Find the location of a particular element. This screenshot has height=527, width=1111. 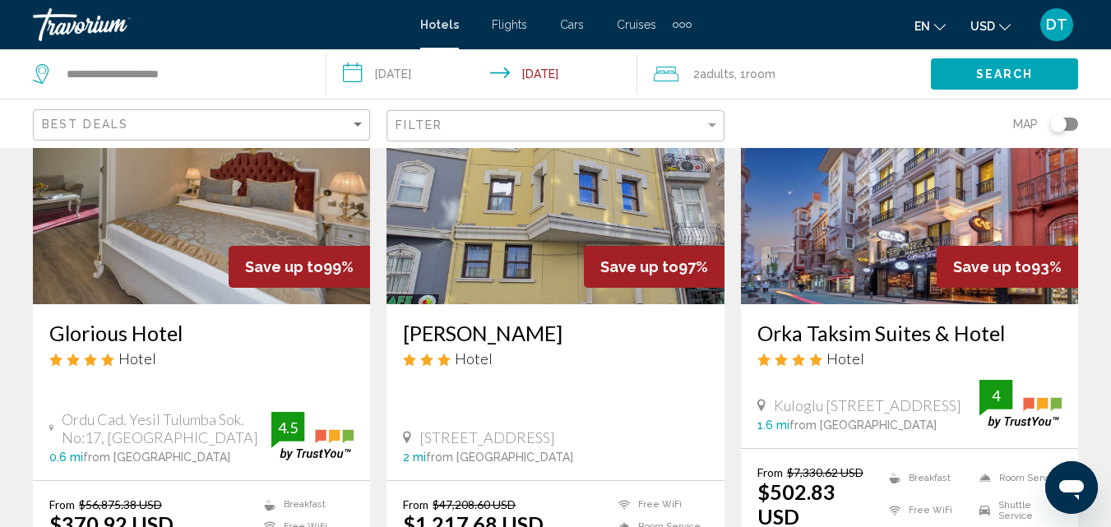

button: Search is located at coordinates (1004, 73).